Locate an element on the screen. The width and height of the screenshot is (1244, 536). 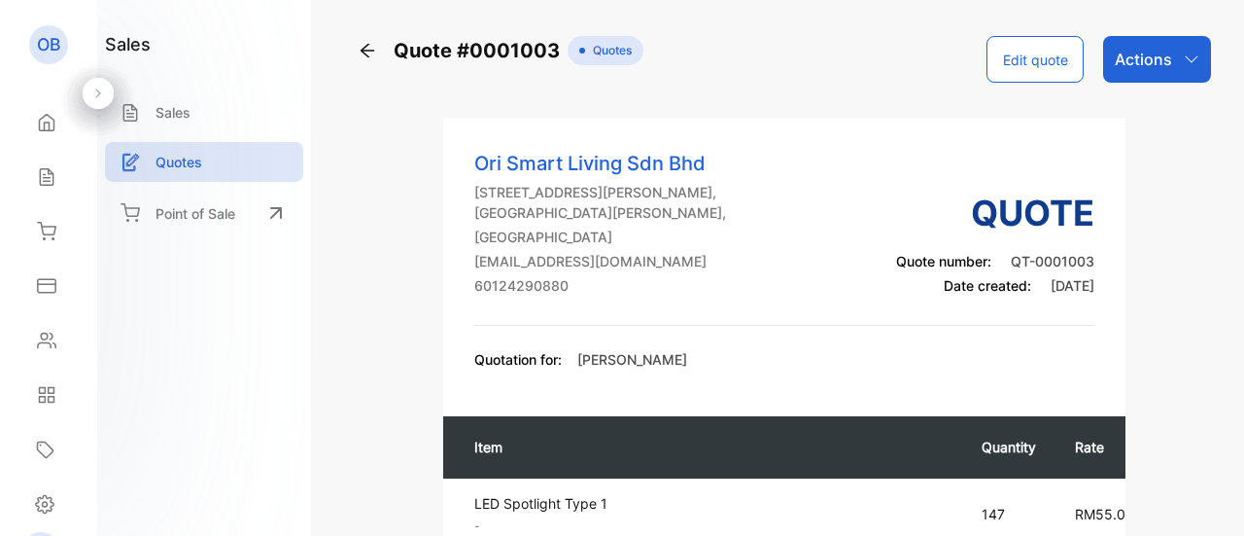
a: Point of Sale is located at coordinates (204, 213).